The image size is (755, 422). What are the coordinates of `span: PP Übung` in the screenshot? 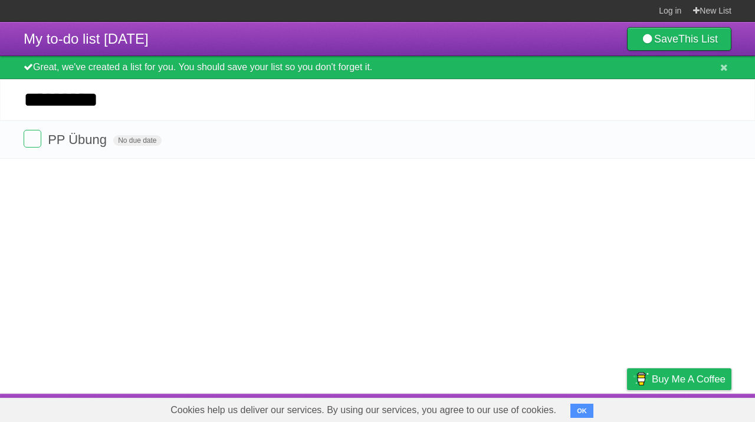 It's located at (78, 139).